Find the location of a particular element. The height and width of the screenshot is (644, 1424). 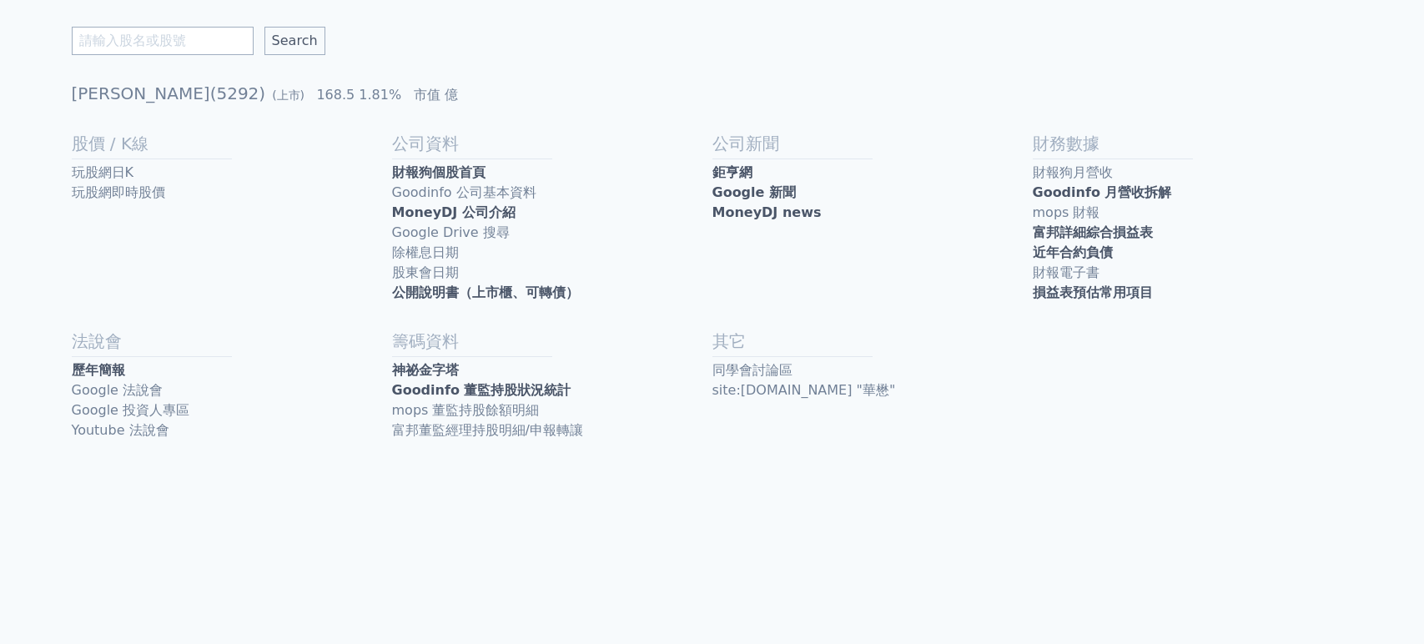

a: 股東會日期 is located at coordinates (552, 273).